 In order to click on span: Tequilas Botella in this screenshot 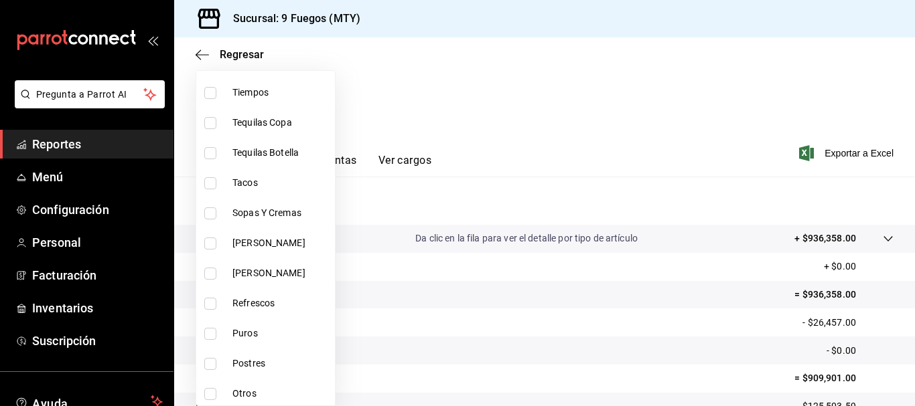, I will do `click(281, 153)`.